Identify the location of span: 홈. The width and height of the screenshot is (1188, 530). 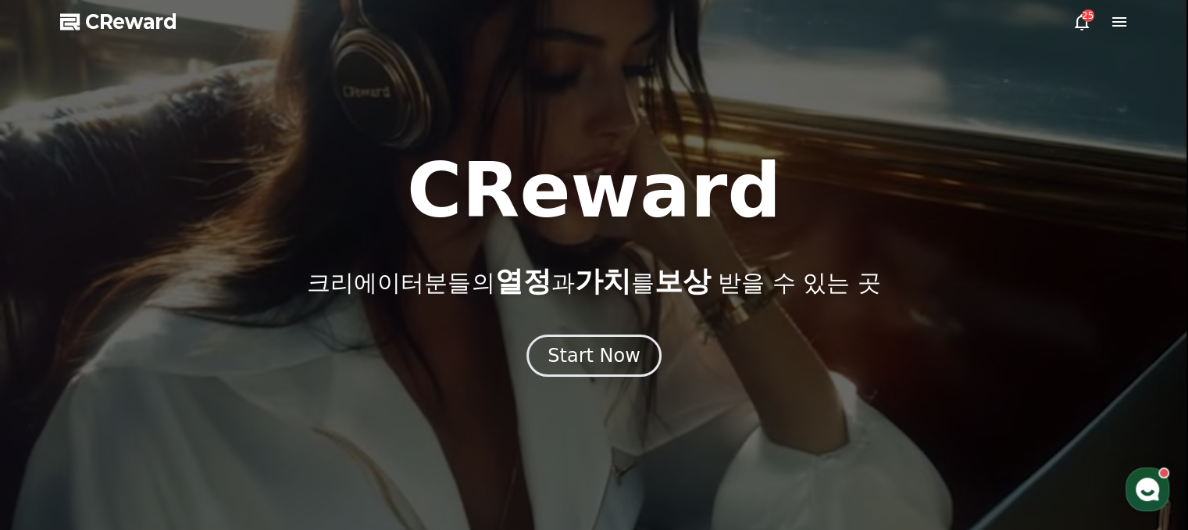
(54, 430).